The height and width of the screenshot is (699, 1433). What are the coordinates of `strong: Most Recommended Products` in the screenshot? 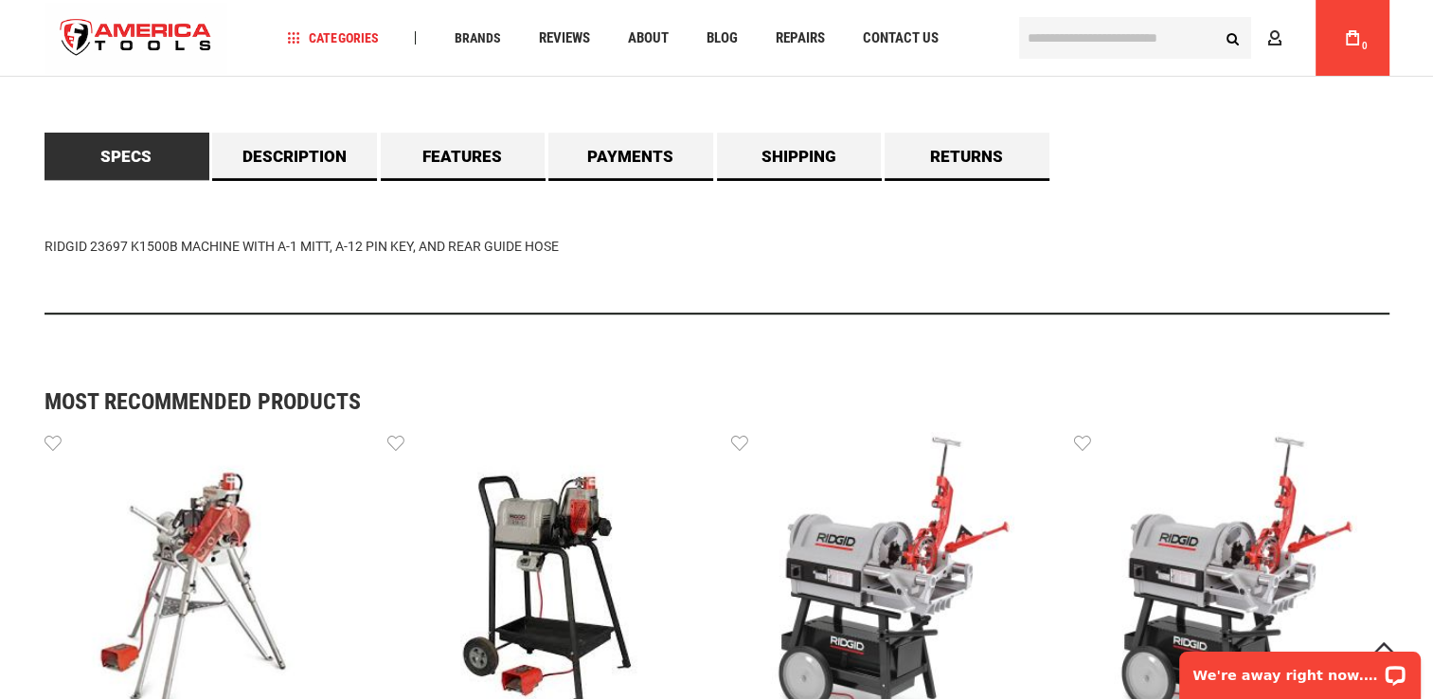 It's located at (684, 402).